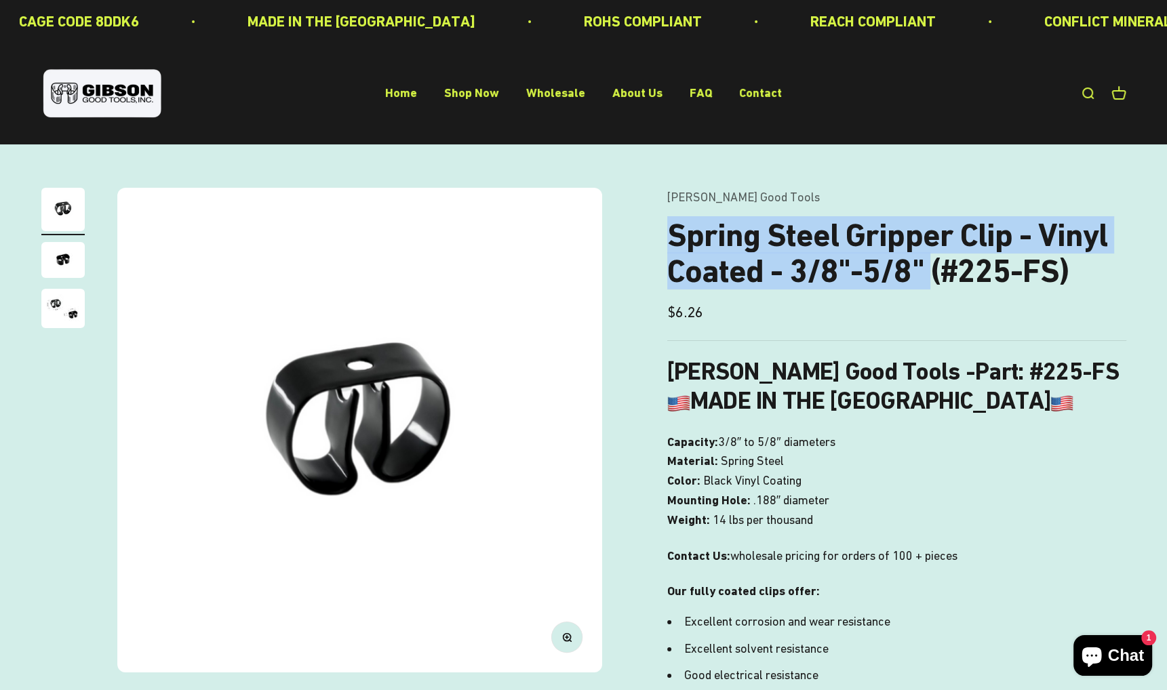 The image size is (1167, 690). Describe the element at coordinates (688, 520) in the screenshot. I see `b: Weight:` at that location.